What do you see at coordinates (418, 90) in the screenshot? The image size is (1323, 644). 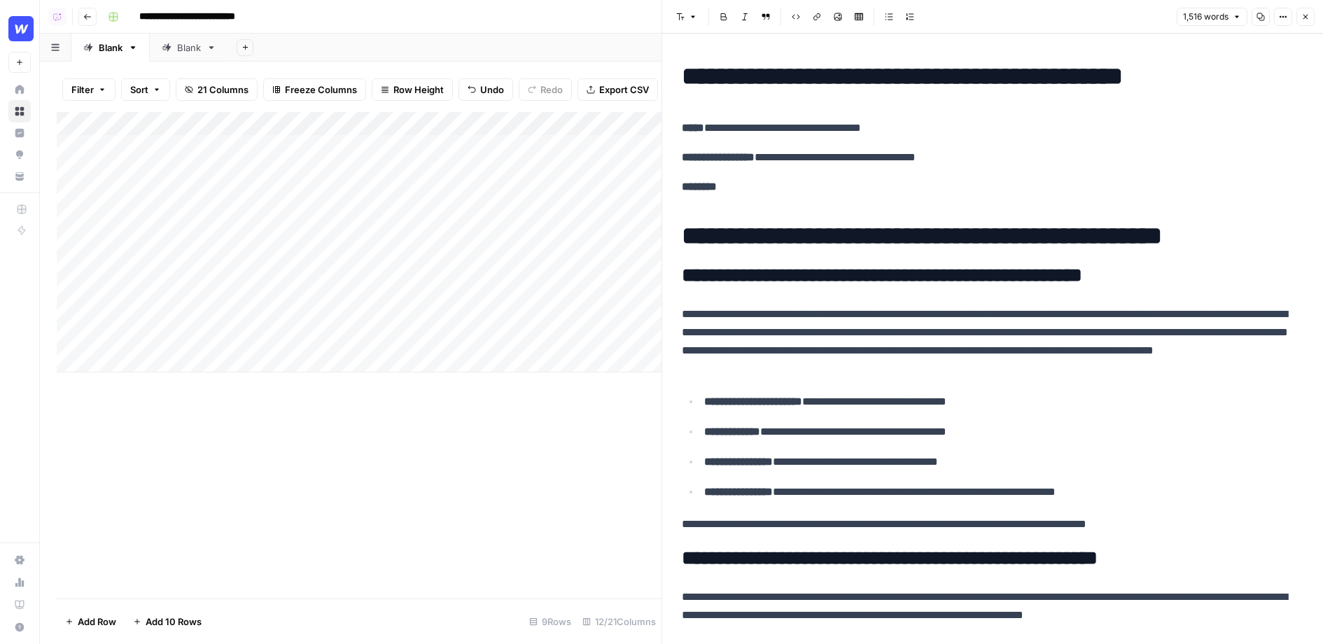 I see `span: Row Height` at bounding box center [418, 90].